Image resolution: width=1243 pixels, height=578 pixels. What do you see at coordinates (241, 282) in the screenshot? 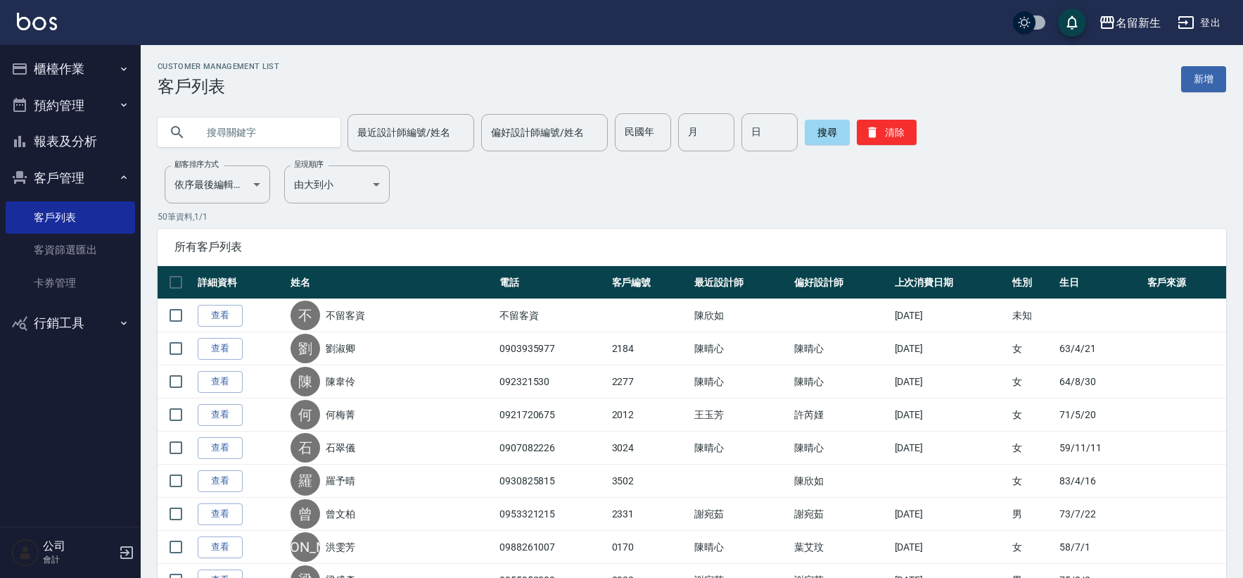
I see `th: 詳細資料` at bounding box center [241, 282].